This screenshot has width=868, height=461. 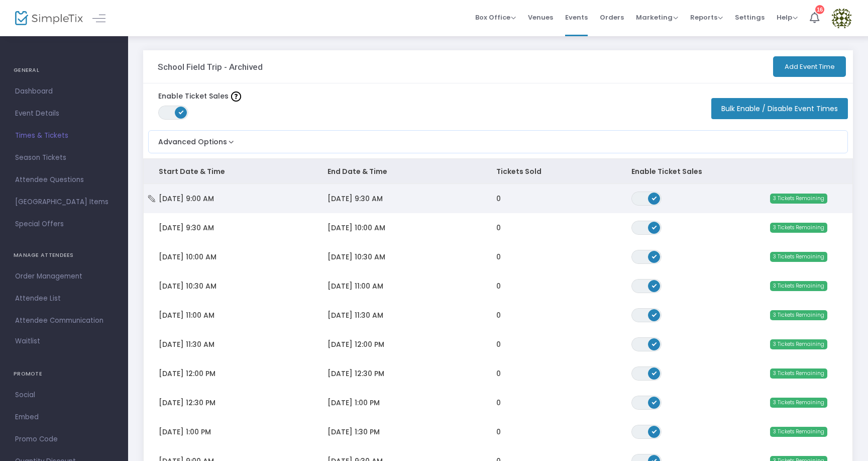 I want to click on button: Bulk Enable / Disable Event Times, so click(x=780, y=108).